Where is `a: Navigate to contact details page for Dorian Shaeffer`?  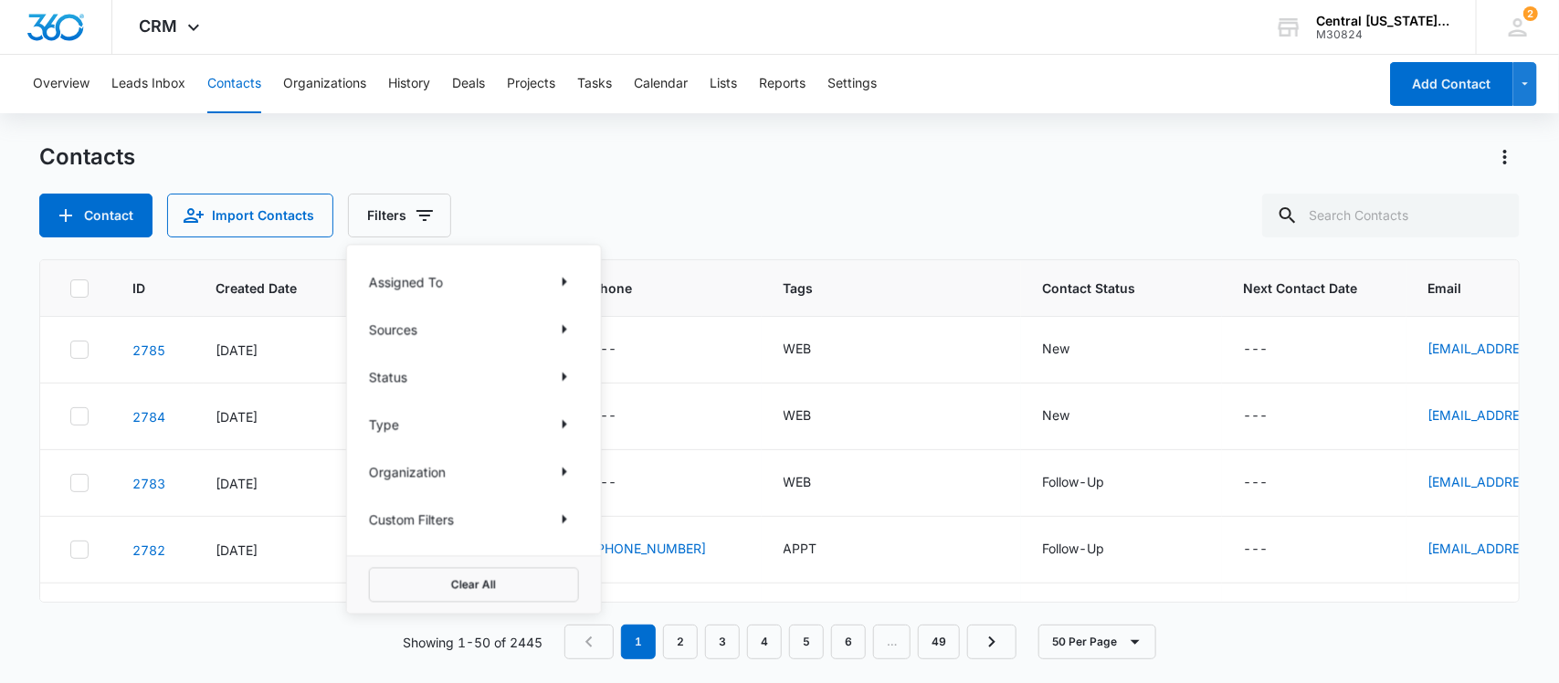 a: Navigate to contact details page for Dorian Shaeffer is located at coordinates (149, 416).